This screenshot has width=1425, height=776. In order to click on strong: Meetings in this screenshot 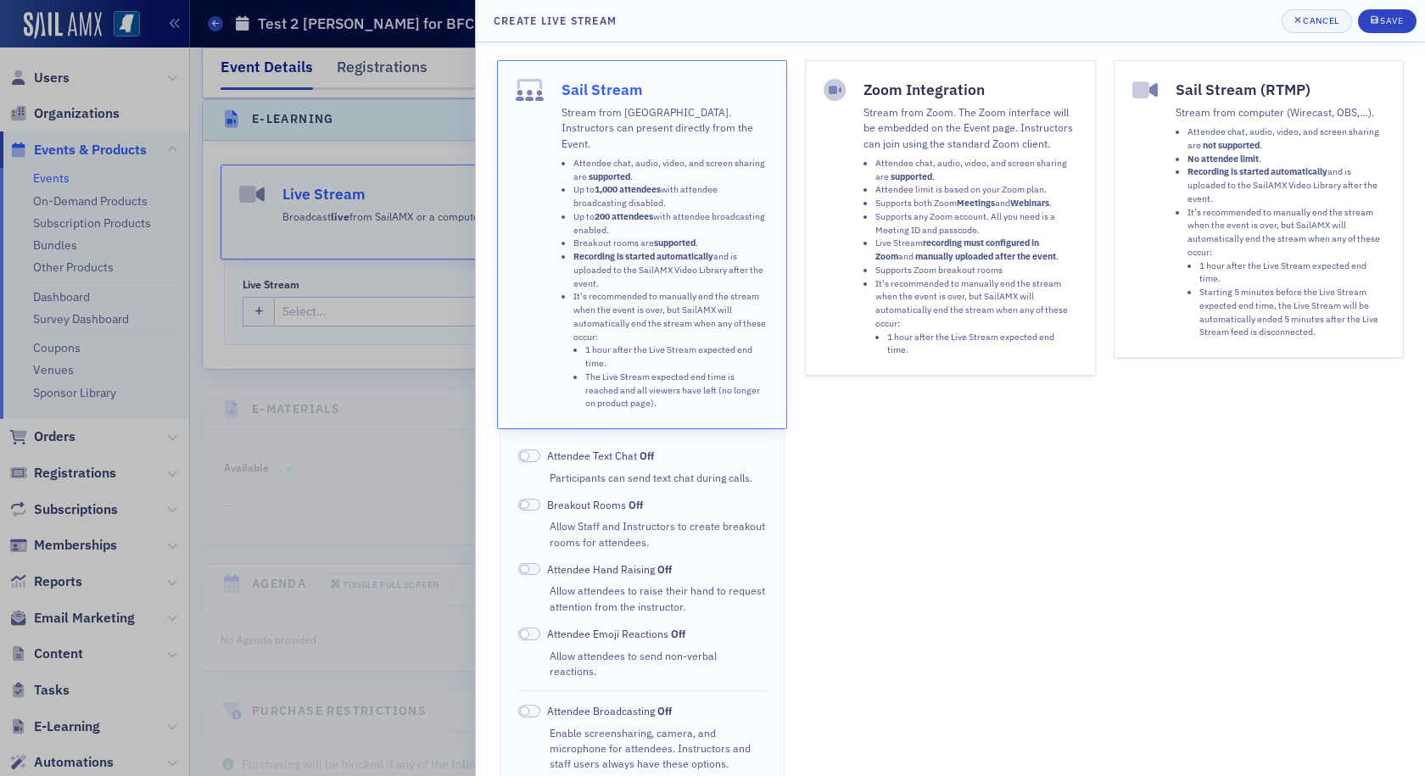, I will do `click(975, 203)`.